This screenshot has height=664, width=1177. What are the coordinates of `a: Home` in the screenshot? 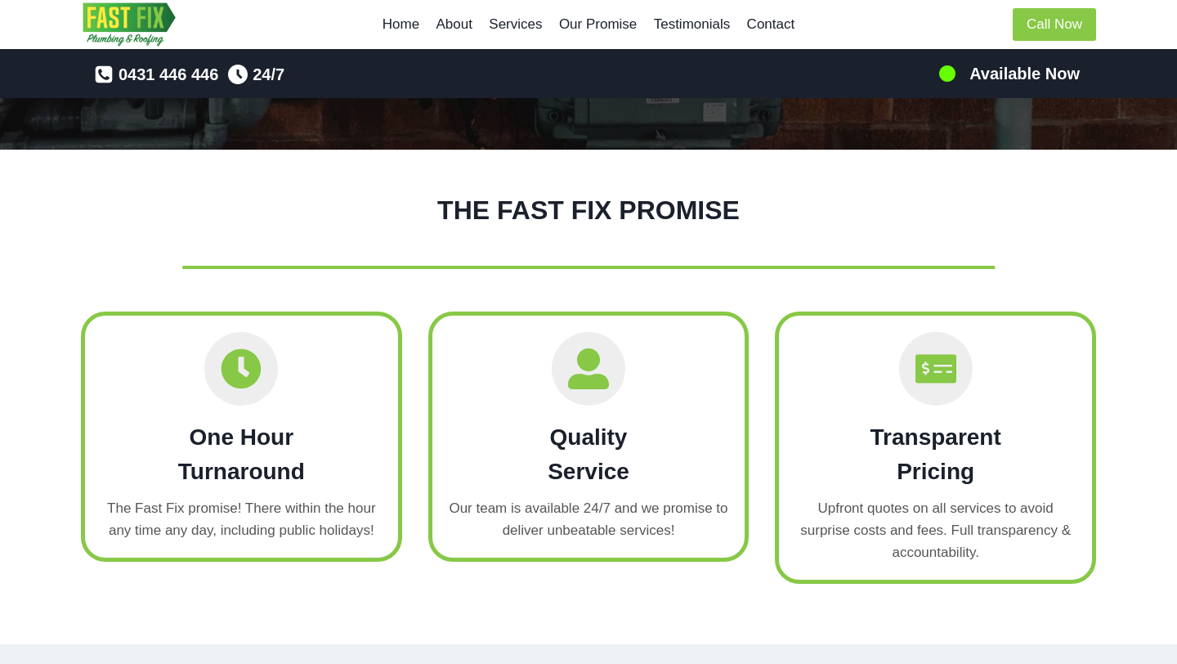 It's located at (401, 25).